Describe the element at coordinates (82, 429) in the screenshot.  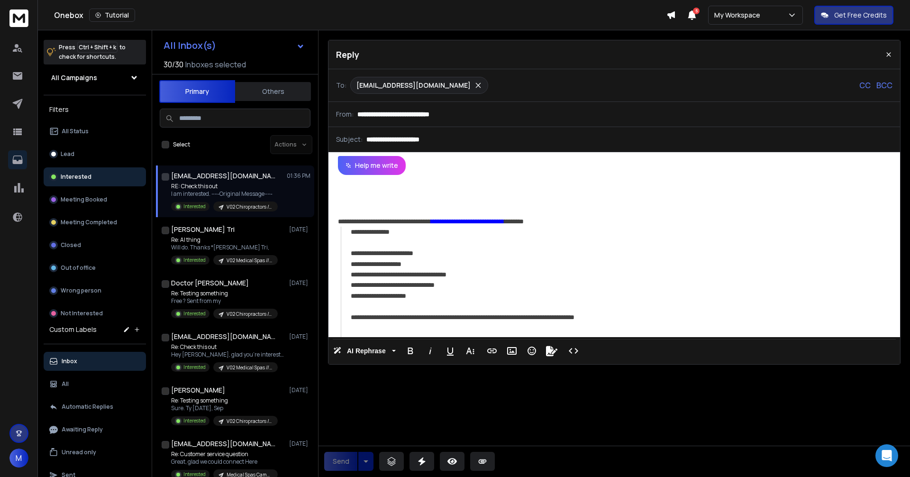
I see `p: Awaiting Reply` at that location.